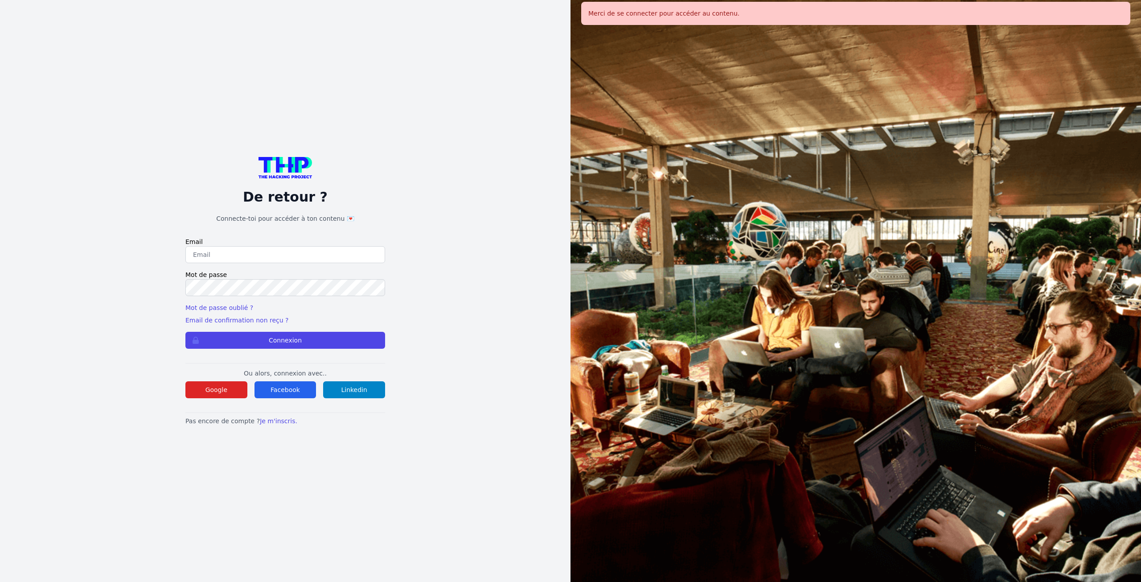  What do you see at coordinates (285, 390) in the screenshot?
I see `button: Facebook` at bounding box center [285, 390].